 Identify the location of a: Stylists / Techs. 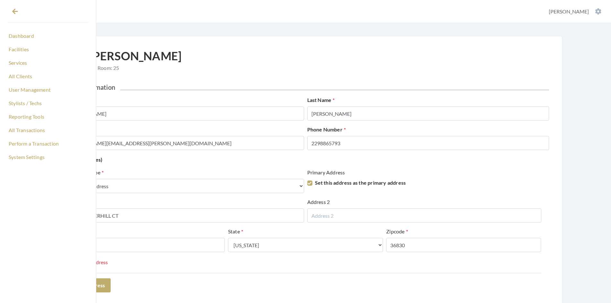
(48, 103).